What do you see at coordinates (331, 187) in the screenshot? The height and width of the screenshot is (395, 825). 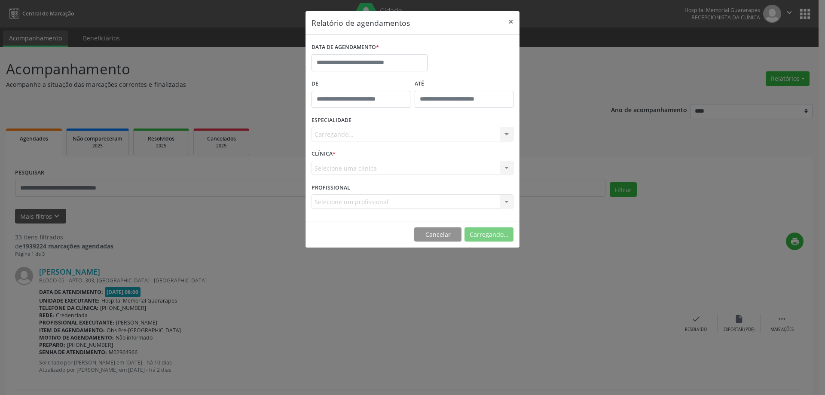 I see `label: PROFISSIONAL` at bounding box center [331, 187].